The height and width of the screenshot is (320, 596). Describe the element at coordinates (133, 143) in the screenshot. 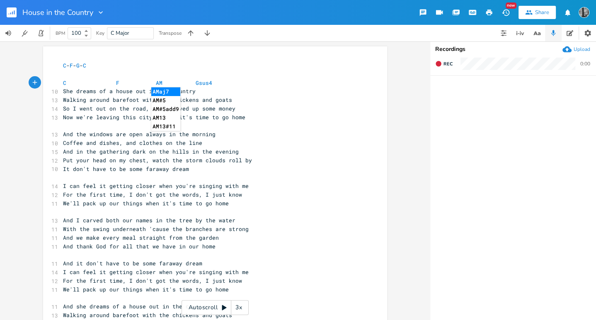

I see `span: Coffee and dishes, and clothes on the line` at that location.